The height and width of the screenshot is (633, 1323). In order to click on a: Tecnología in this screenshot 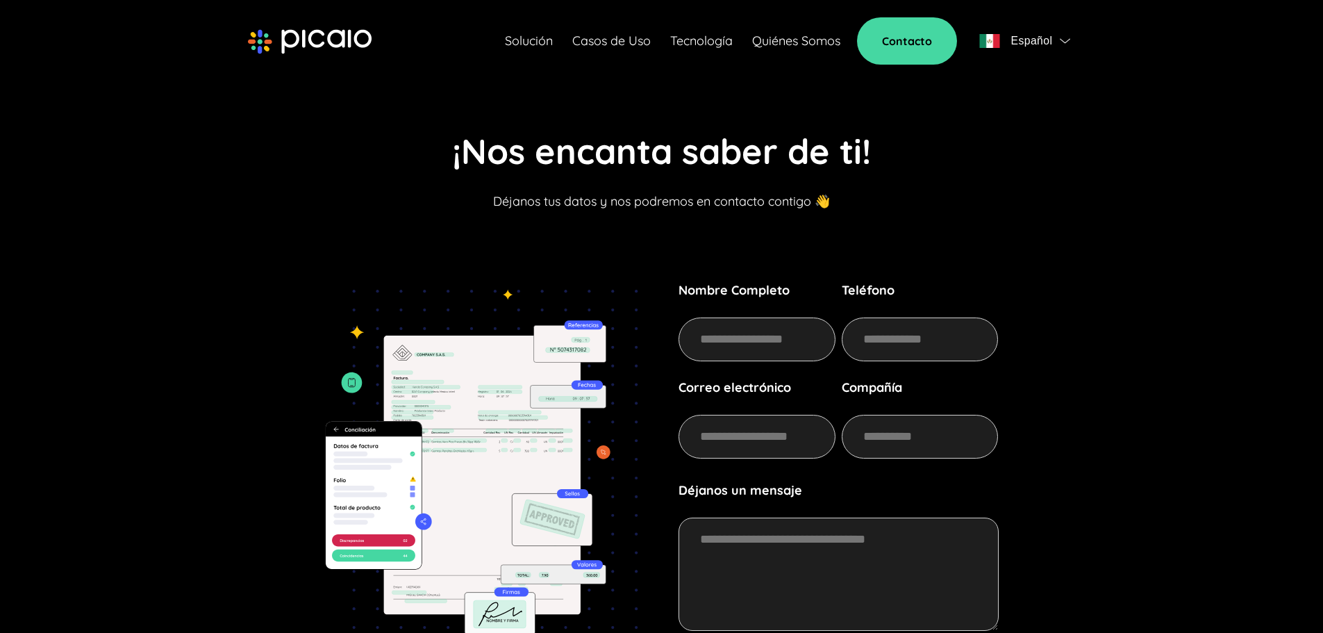, I will do `click(701, 41)`.